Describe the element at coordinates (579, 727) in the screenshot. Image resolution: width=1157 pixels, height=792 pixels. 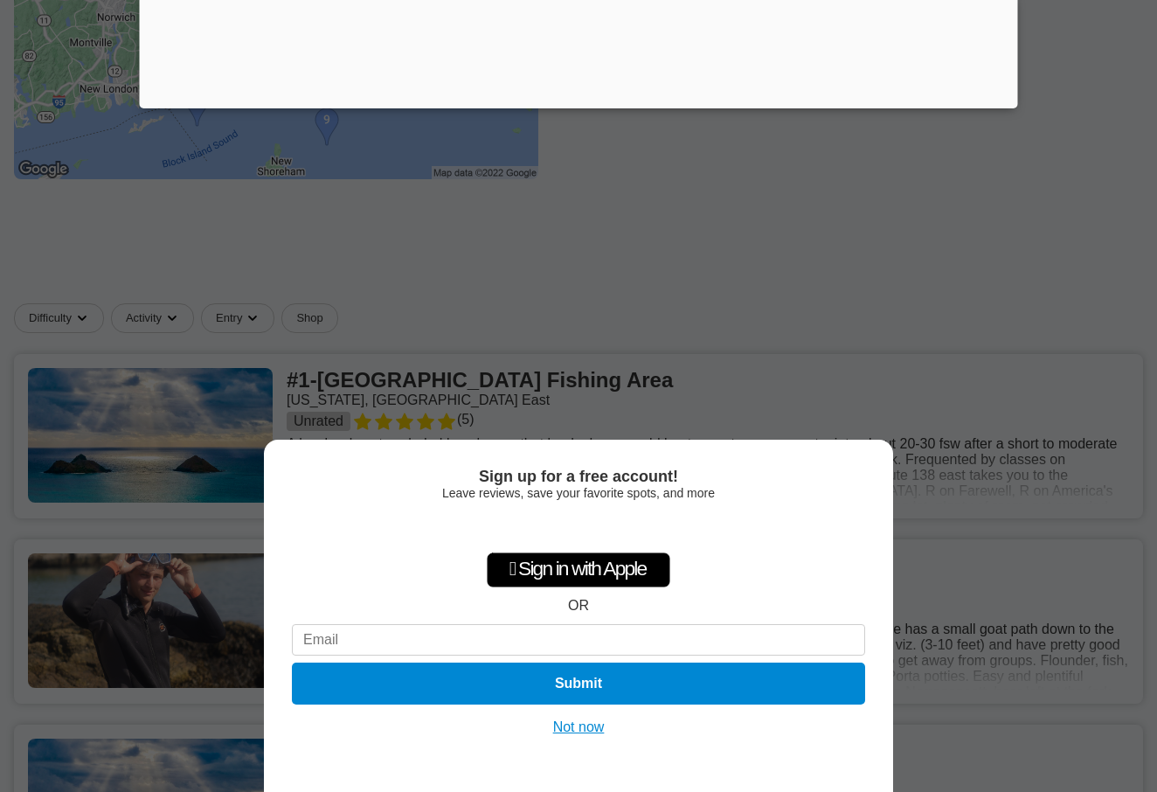
I see `button: Not now` at that location.